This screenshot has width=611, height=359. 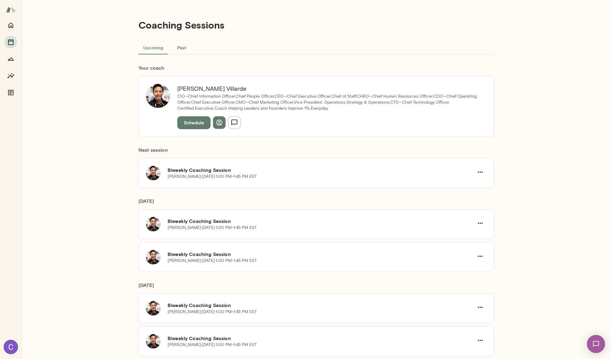 What do you see at coordinates (11, 10) in the screenshot?
I see `img: Mento` at bounding box center [11, 10].